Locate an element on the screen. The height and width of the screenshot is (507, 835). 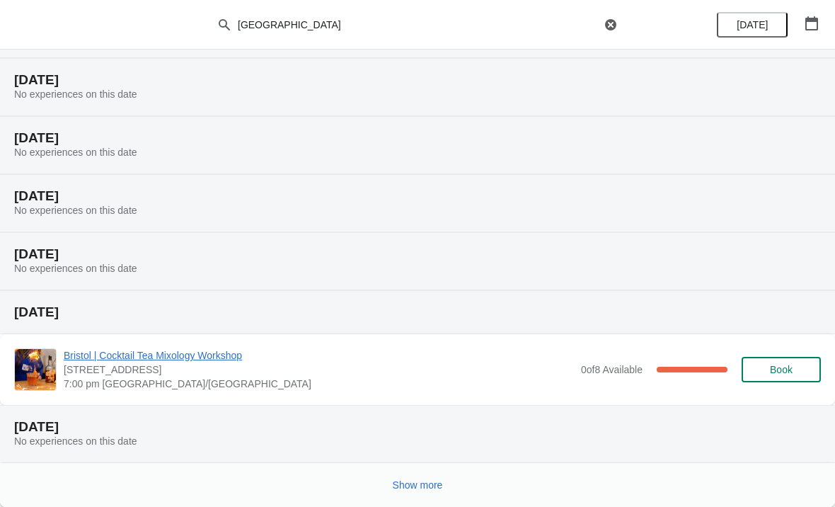
input: Search is located at coordinates (419, 25).